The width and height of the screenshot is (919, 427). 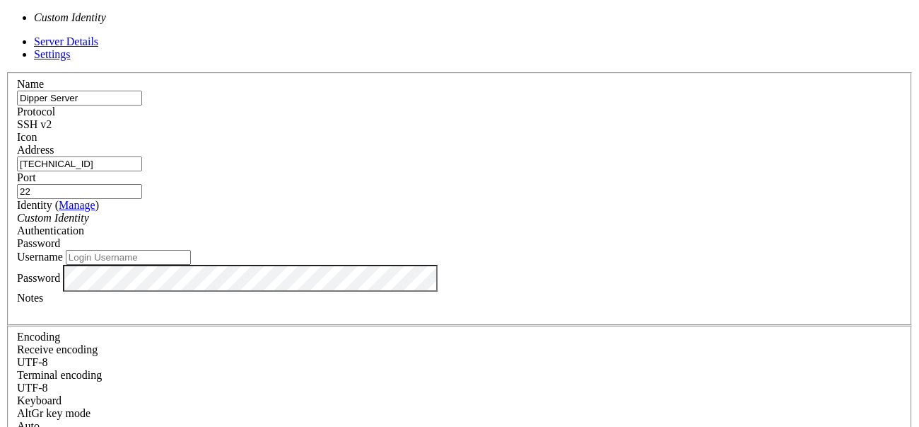 I want to click on span: SSH v2, so click(x=34, y=124).